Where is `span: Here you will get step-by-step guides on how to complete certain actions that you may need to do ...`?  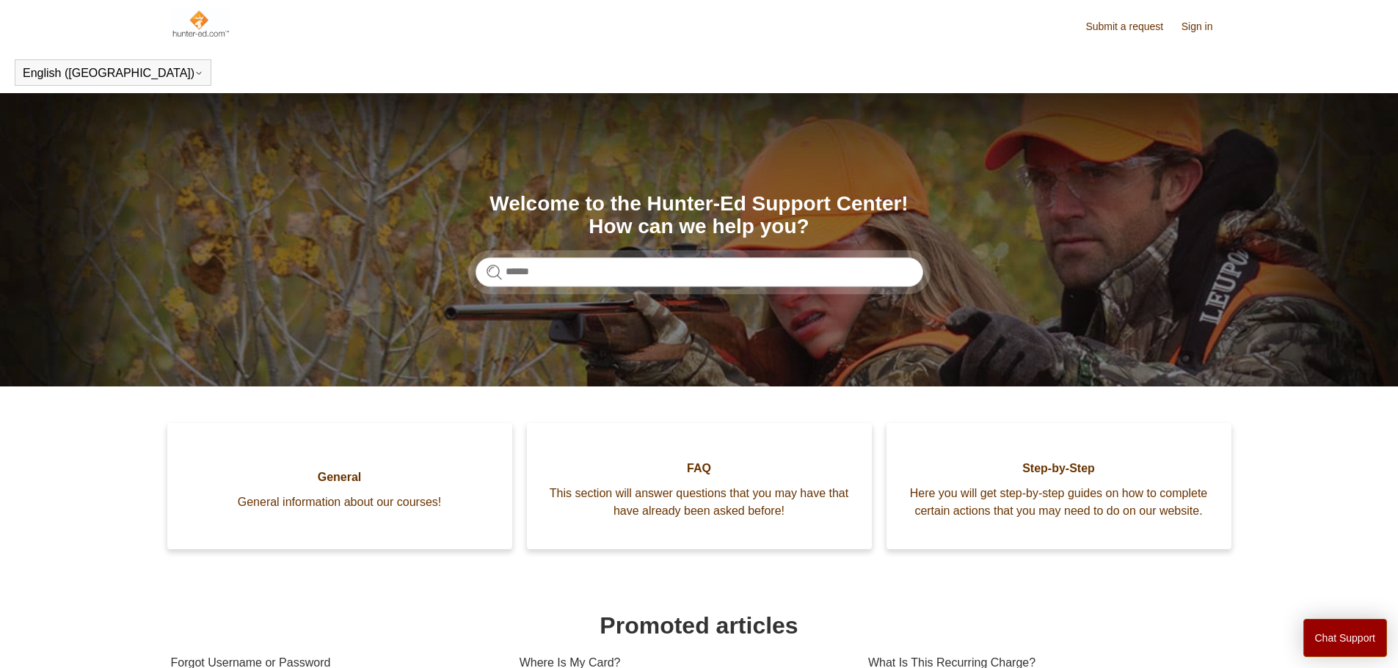 span: Here you will get step-by-step guides on how to complete certain actions that you may need to do ... is located at coordinates (1059, 503).